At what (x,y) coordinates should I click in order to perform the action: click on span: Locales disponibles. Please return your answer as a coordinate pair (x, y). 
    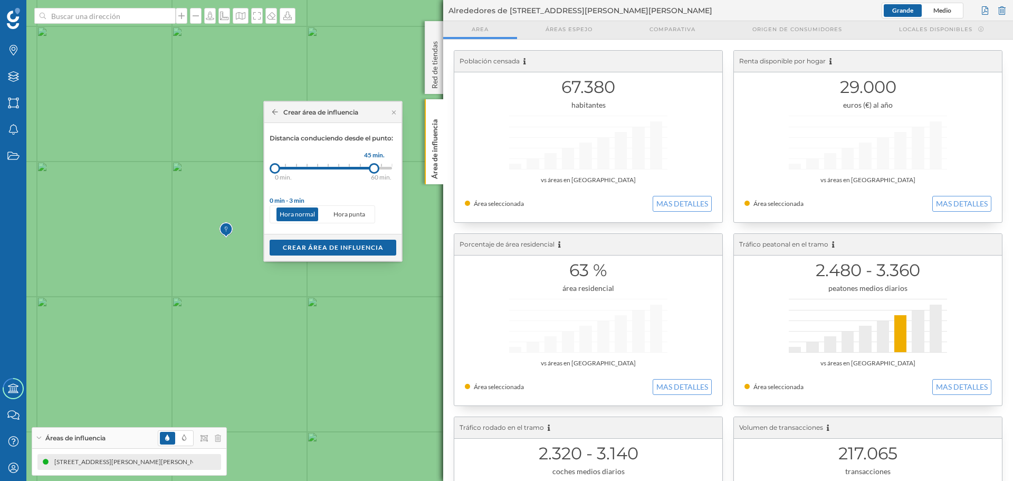
    Looking at the image, I should click on (935, 29).